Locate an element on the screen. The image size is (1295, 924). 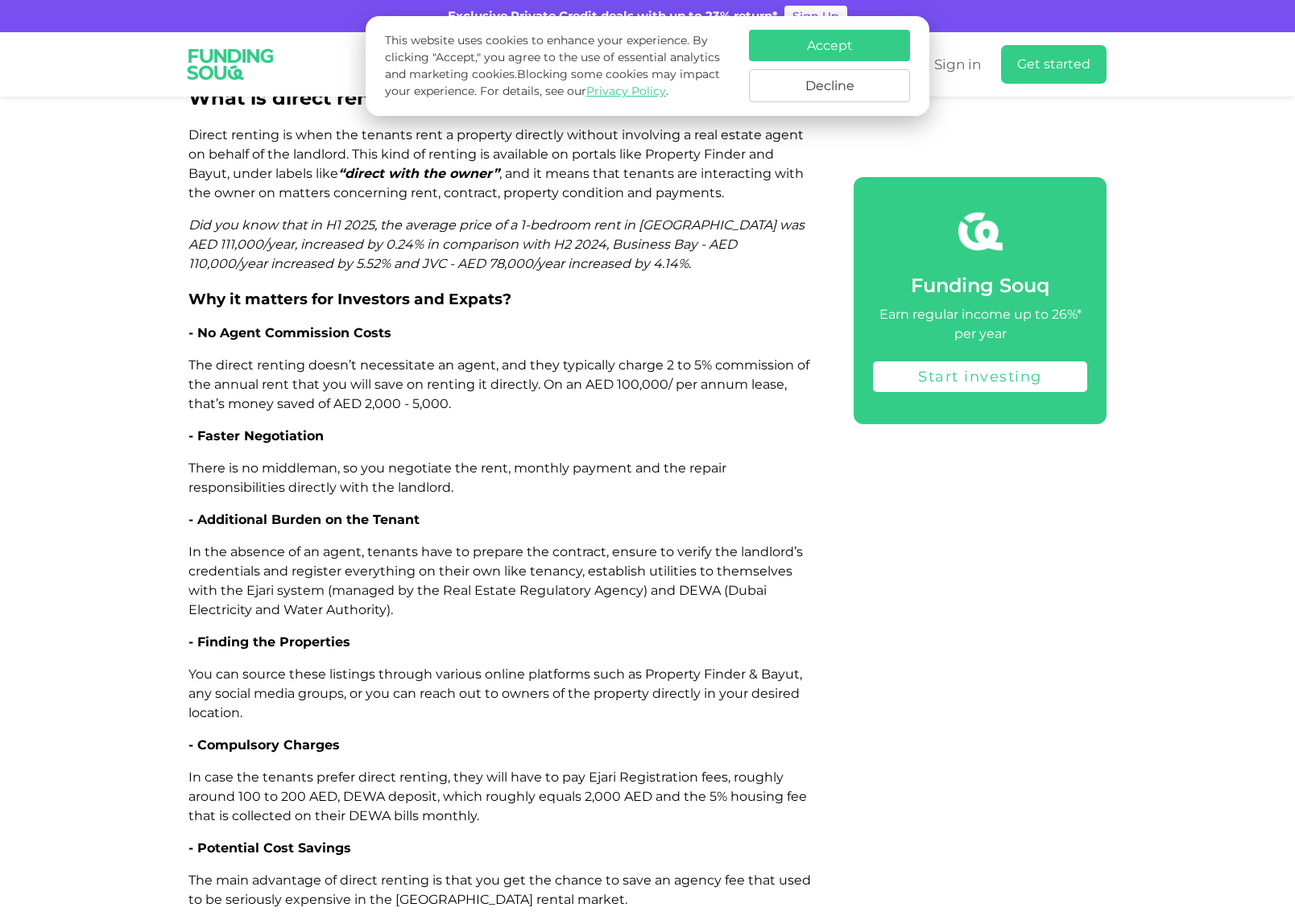
span: In case the tenants prefer direct renting, they will have to pay Ejari Registration fees, roughly... is located at coordinates (497, 796).